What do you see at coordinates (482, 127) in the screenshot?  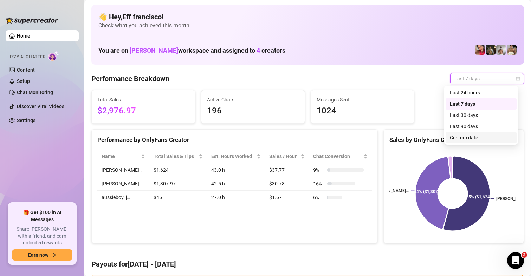 I see `div: Last 90 days` at bounding box center [482, 127].